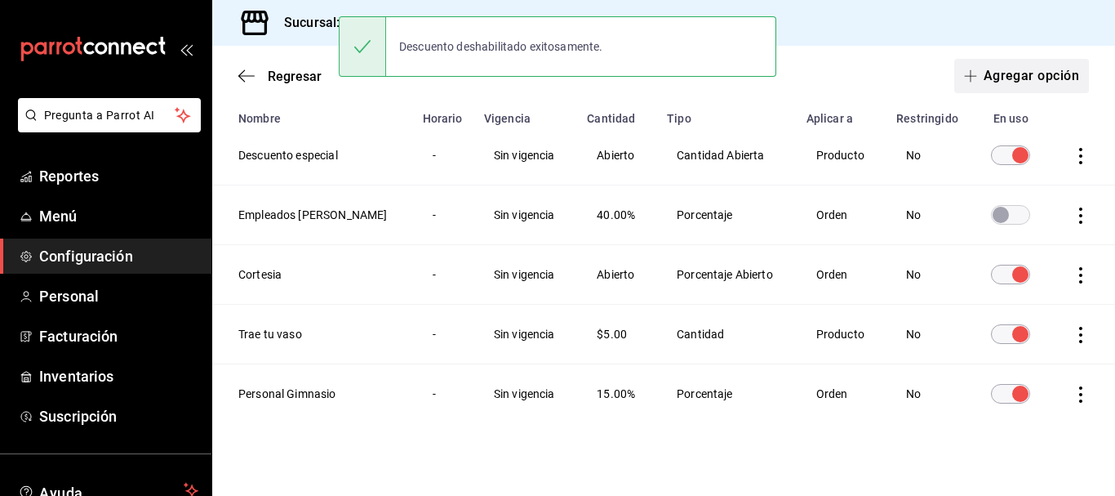  I want to click on span: Facturación, so click(118, 336).